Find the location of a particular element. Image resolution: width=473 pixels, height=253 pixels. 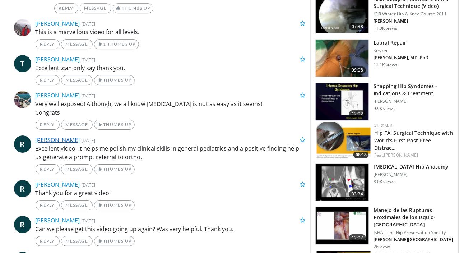

p: Stryker is located at coordinates (401, 51).